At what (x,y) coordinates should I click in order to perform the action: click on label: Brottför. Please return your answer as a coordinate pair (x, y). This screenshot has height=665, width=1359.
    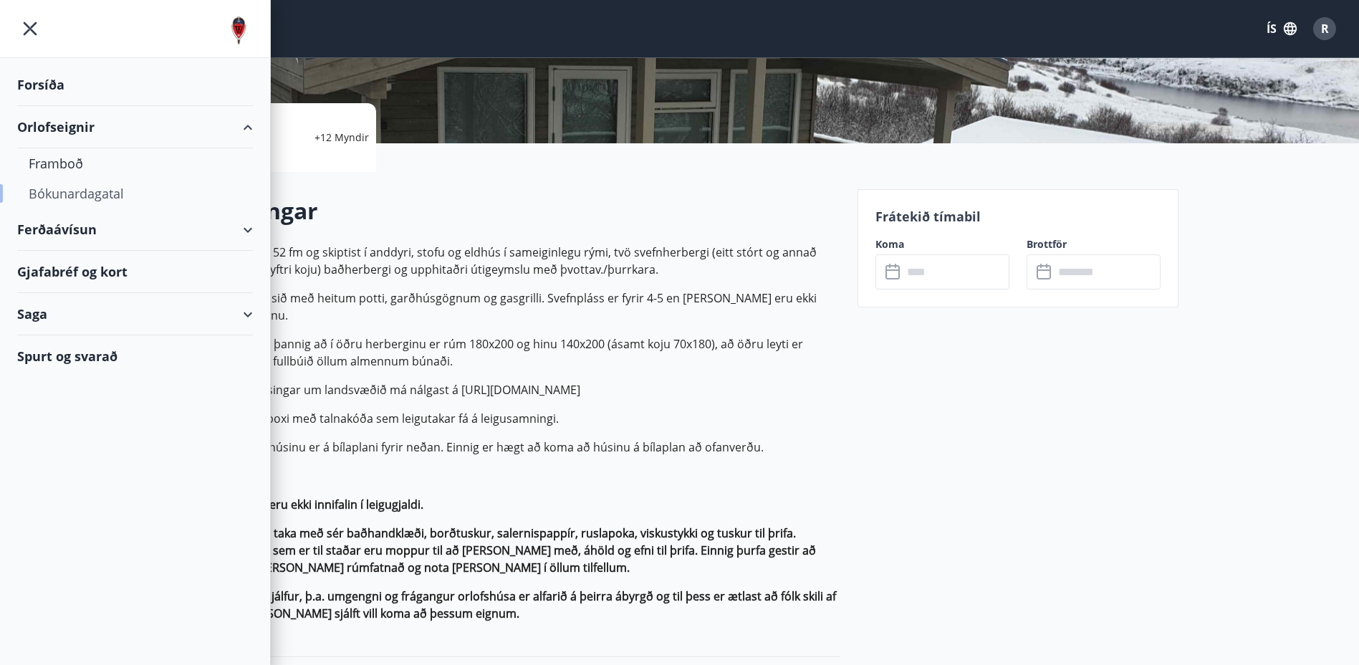
    Looking at the image, I should click on (1093, 244).